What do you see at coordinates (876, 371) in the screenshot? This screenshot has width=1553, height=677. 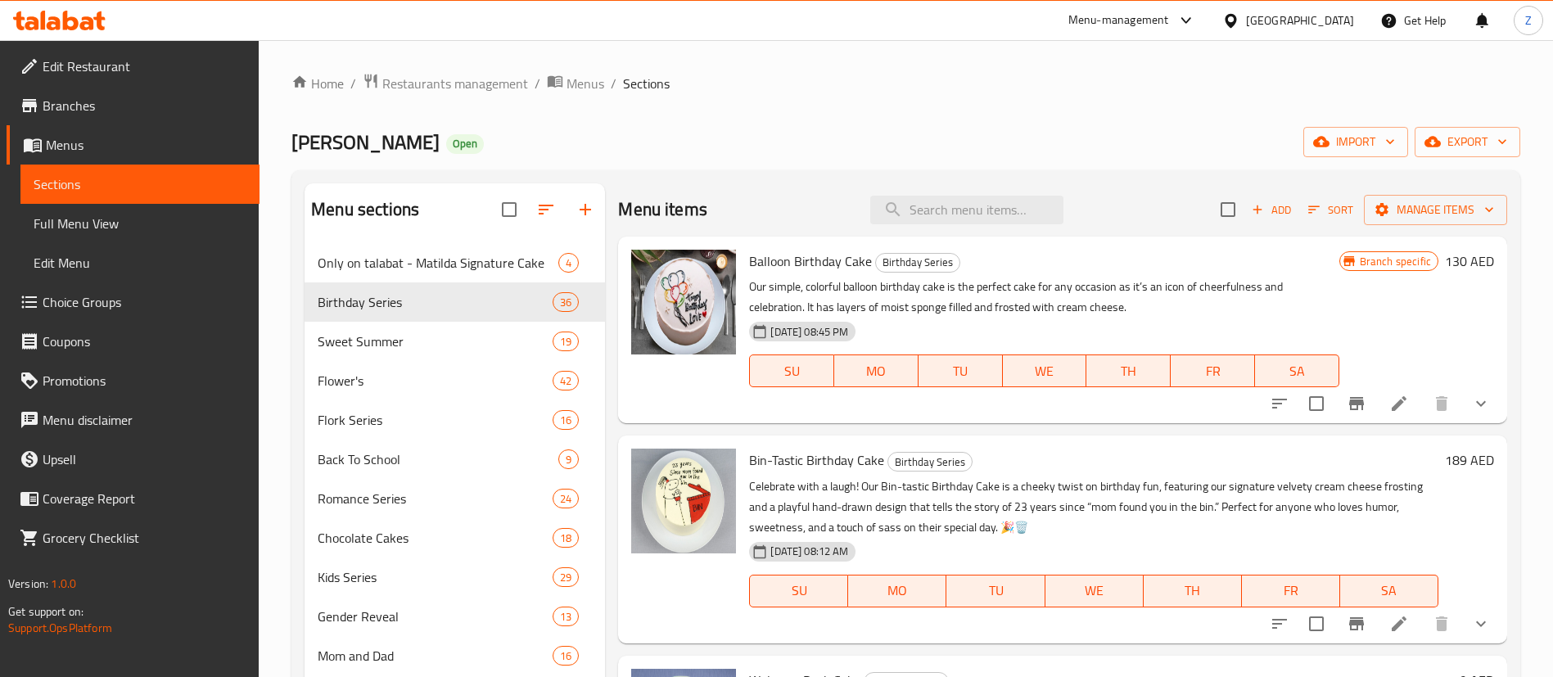 I see `button: MO` at bounding box center [876, 371].